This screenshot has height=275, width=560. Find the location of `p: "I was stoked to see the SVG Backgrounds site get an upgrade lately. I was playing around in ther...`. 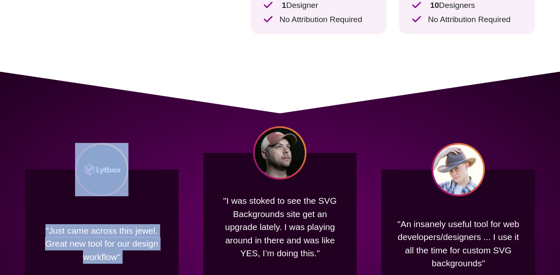

p: "I was stoked to see the SVG Backgrounds site get an upgrade lately. I was playing around in ther... is located at coordinates (280, 227).